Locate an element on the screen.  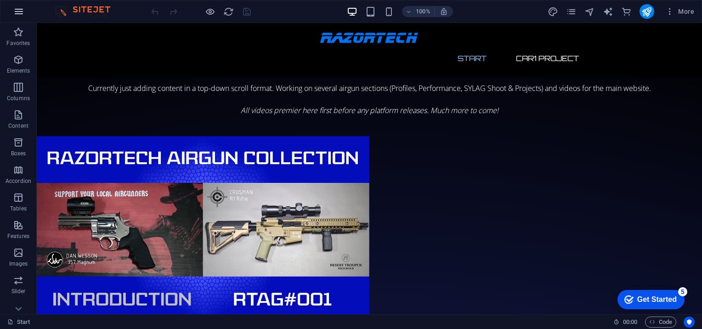
i: Design (Ctrl+Alt+Y) is located at coordinates (553, 11).